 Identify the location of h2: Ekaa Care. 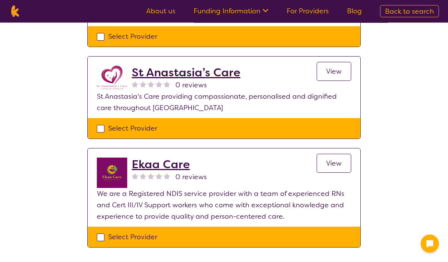
(169, 165).